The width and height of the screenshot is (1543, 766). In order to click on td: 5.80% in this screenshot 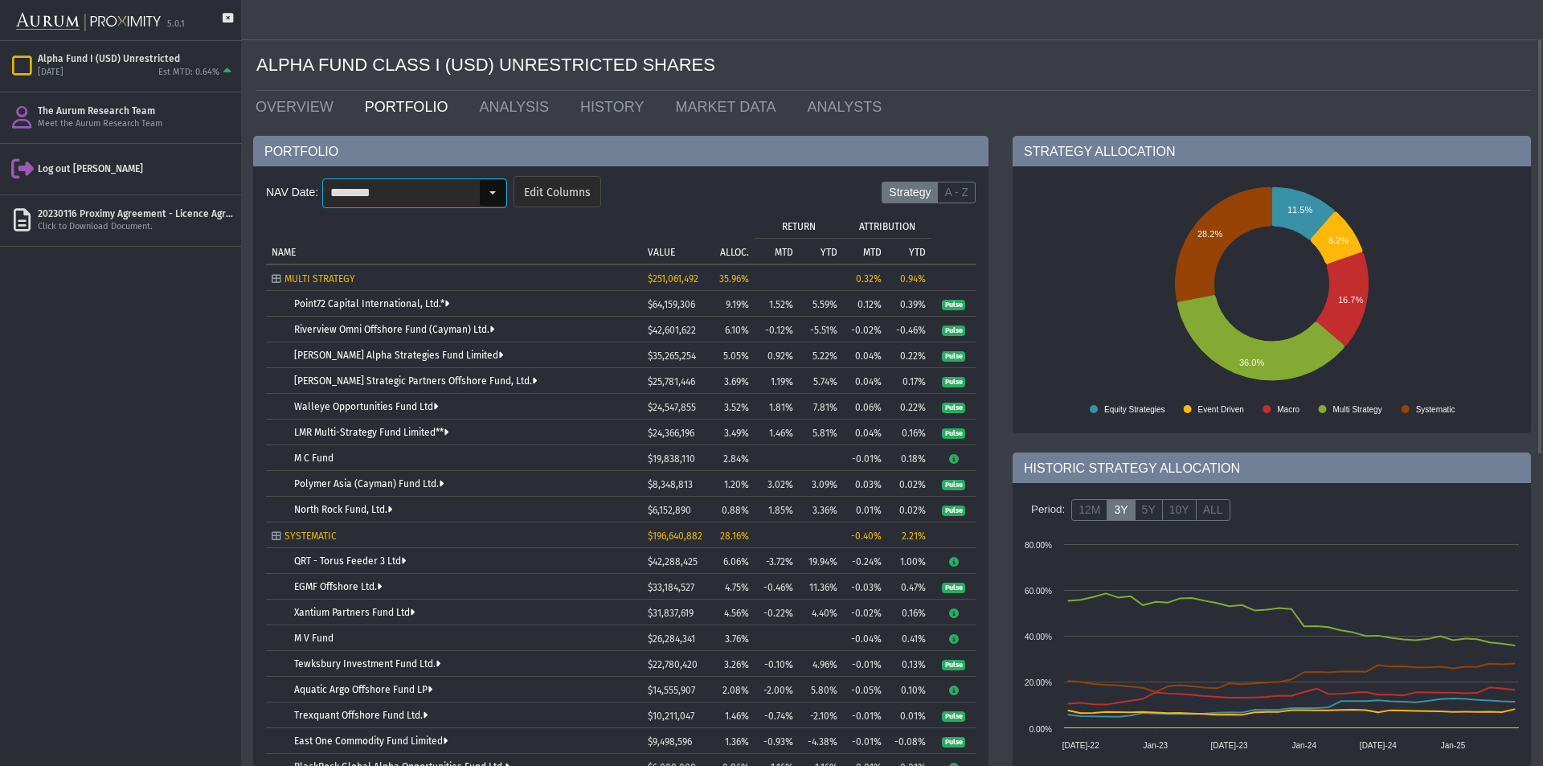, I will do `click(821, 690)`.